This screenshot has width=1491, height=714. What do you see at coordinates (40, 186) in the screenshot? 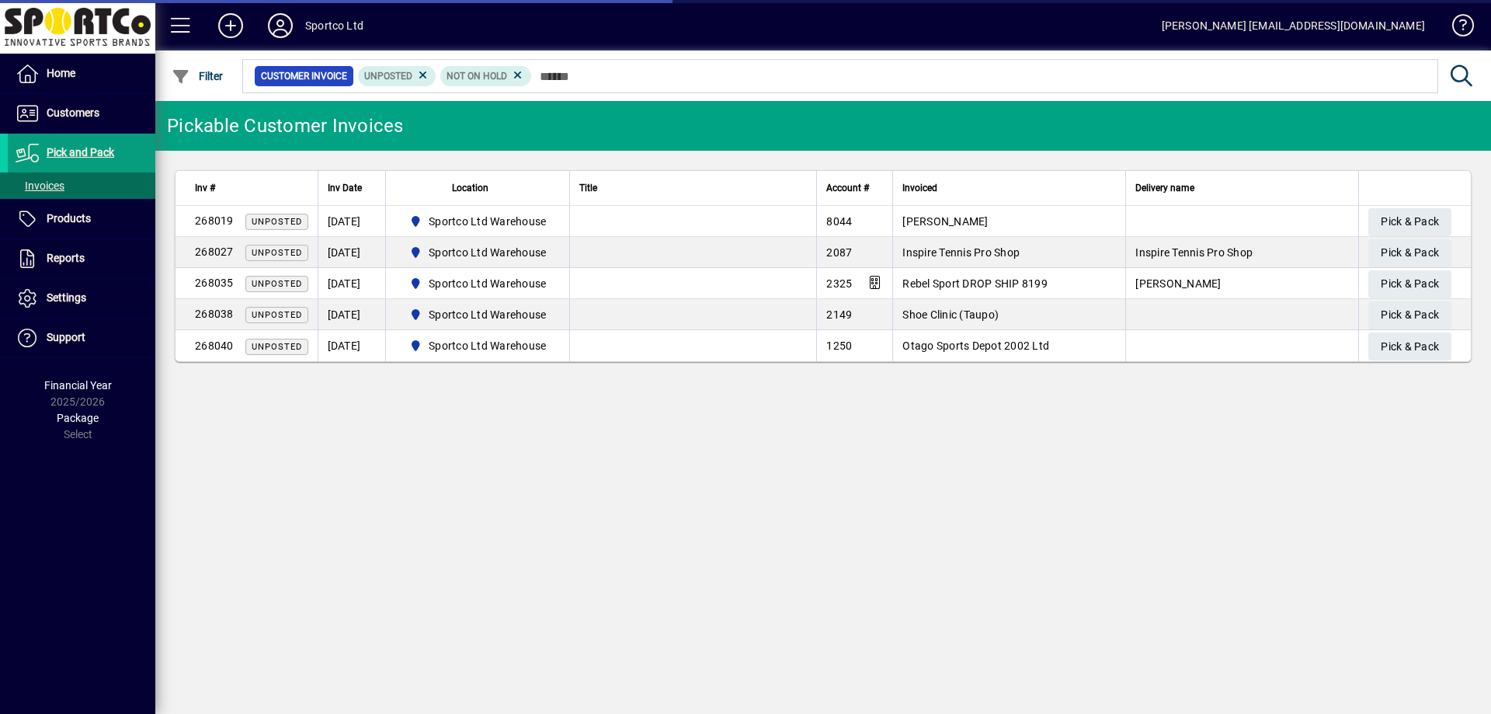
I see `span: Invoices` at bounding box center [40, 186].